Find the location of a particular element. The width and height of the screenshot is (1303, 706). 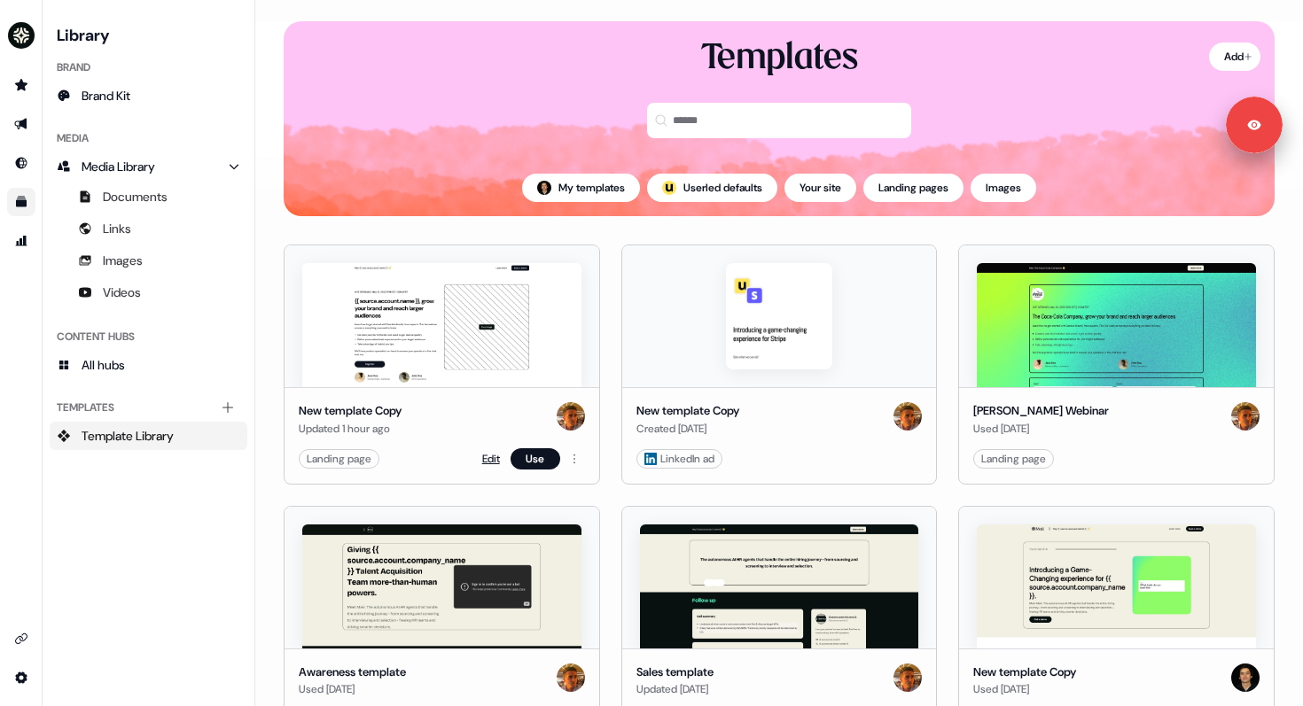

div: Brand is located at coordinates (148, 67).